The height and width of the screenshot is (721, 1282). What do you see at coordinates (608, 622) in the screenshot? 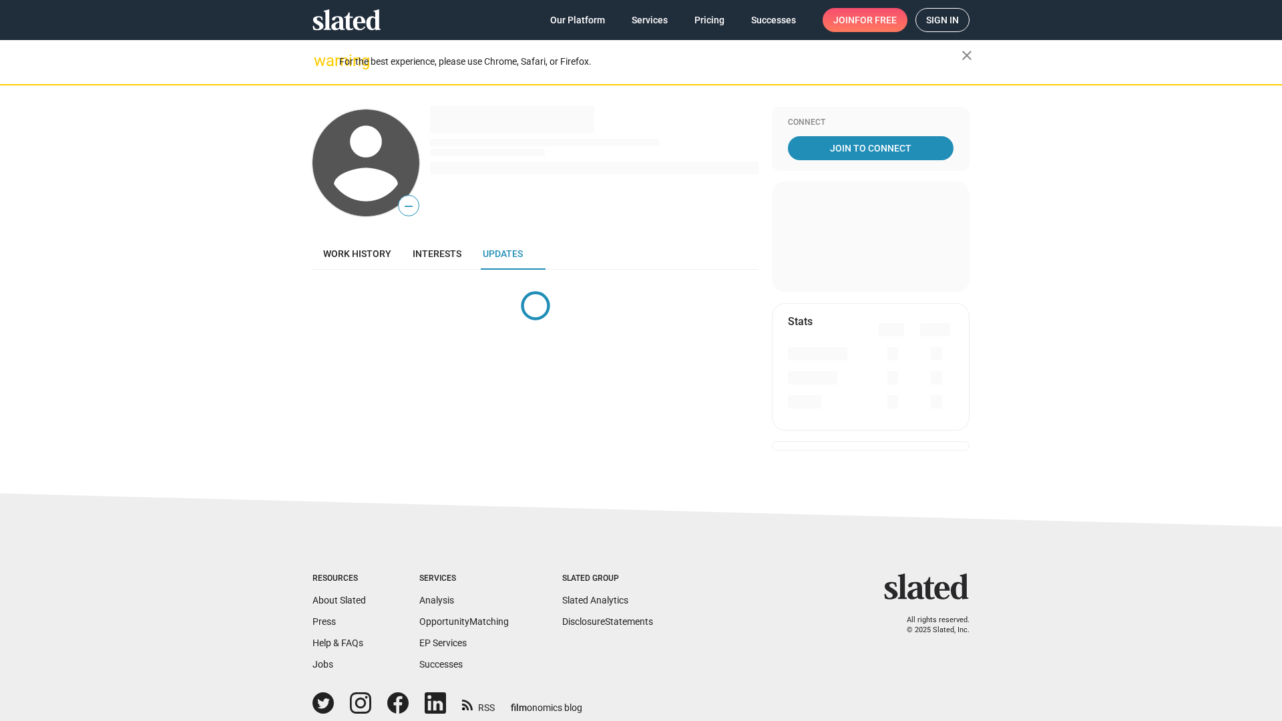
I see `a: DisclosureStatements` at bounding box center [608, 622].